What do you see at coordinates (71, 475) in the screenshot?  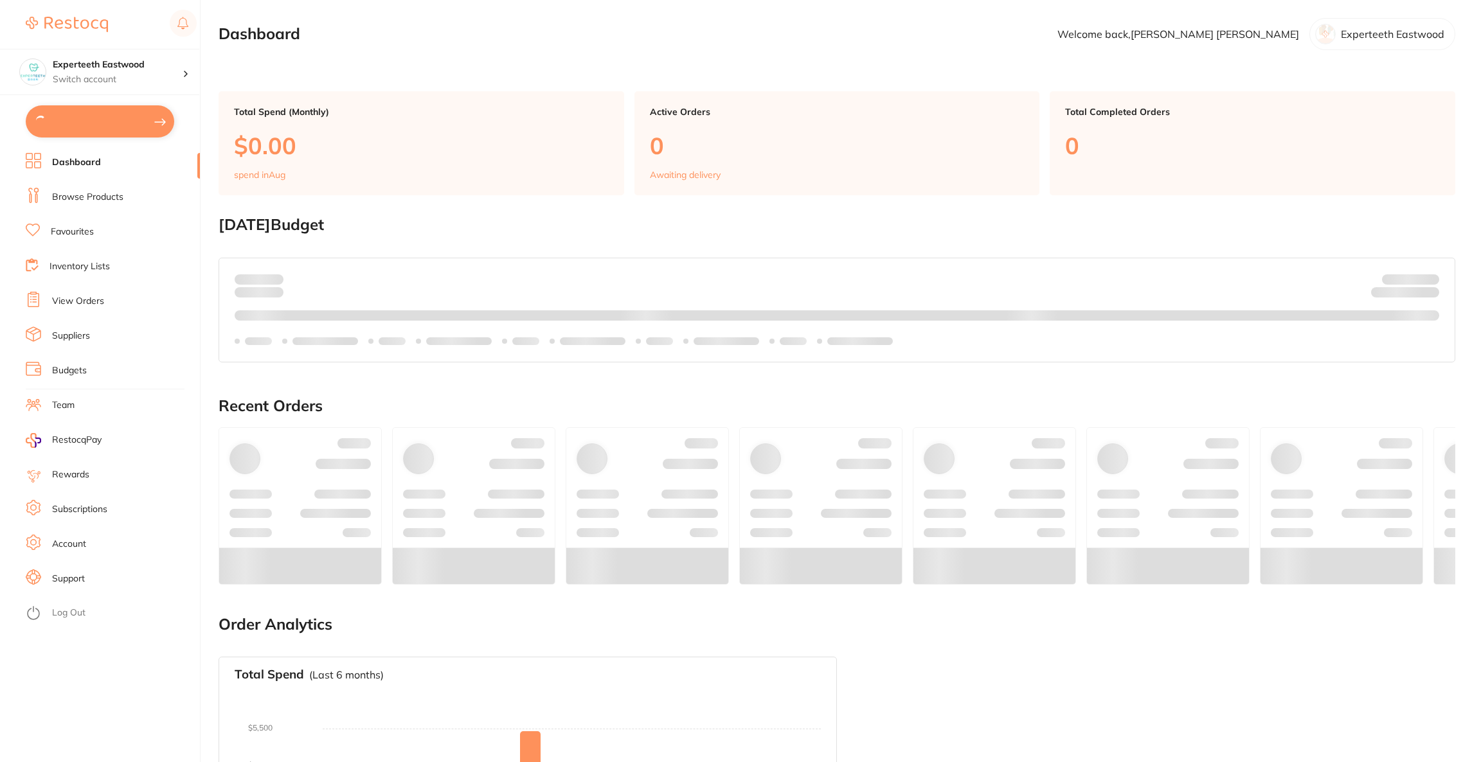 I see `a: Rewards` at bounding box center [71, 475].